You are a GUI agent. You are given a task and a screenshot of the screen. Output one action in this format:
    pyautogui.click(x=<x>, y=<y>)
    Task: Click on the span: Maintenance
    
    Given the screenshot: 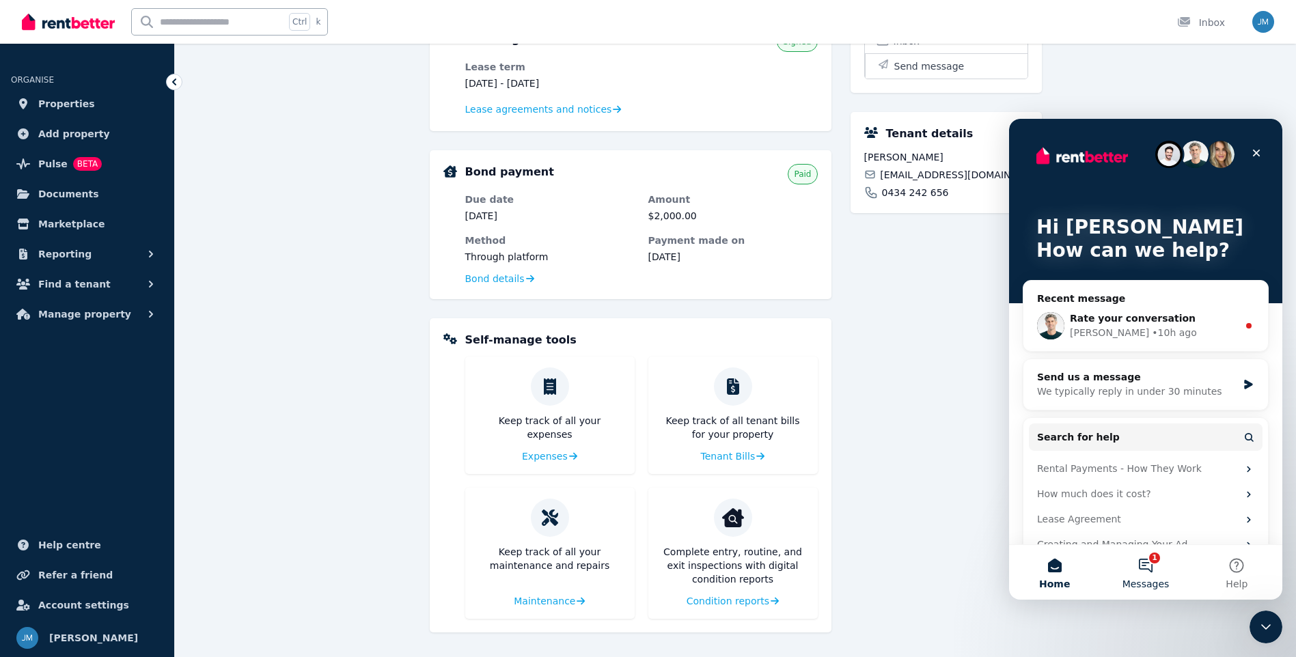 What is the action you would take?
    pyautogui.click(x=544, y=601)
    